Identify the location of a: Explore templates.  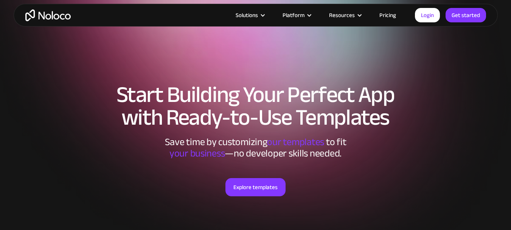
(255, 187).